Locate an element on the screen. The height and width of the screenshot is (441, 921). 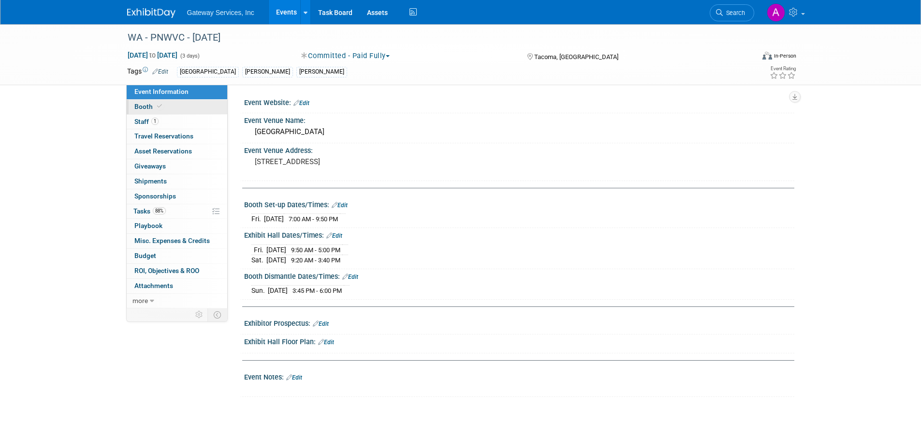
span: to is located at coordinates (152, 55).